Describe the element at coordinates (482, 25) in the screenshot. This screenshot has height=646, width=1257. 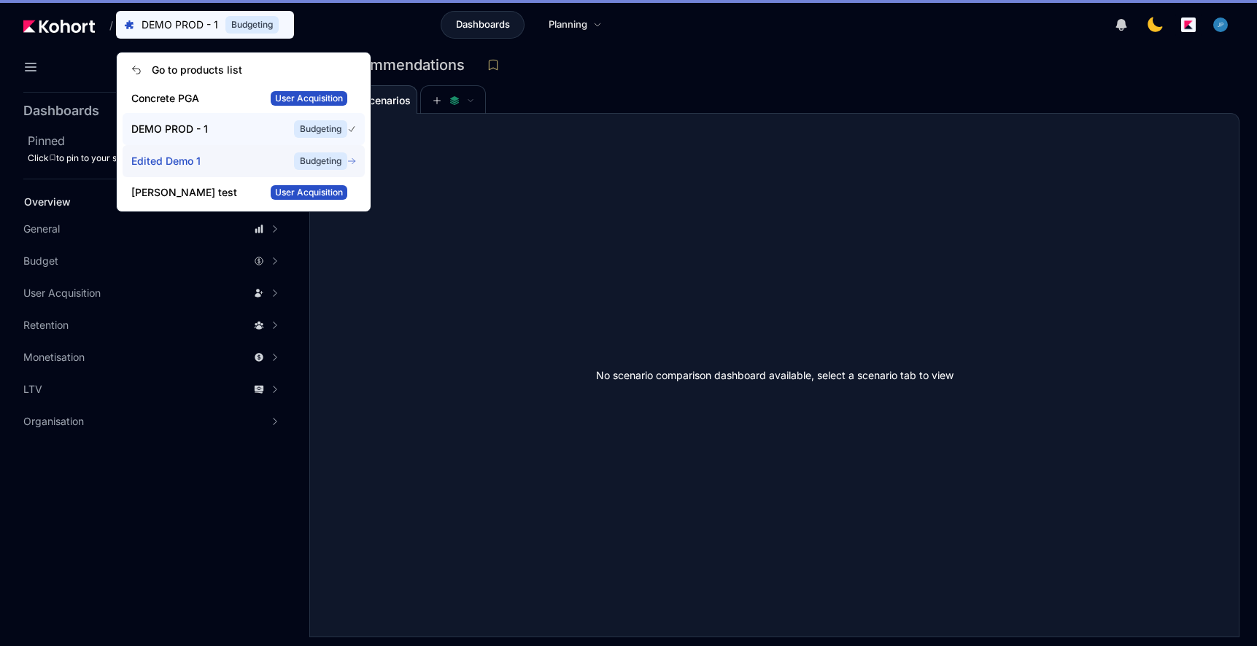
I see `a: Dashboards` at that location.